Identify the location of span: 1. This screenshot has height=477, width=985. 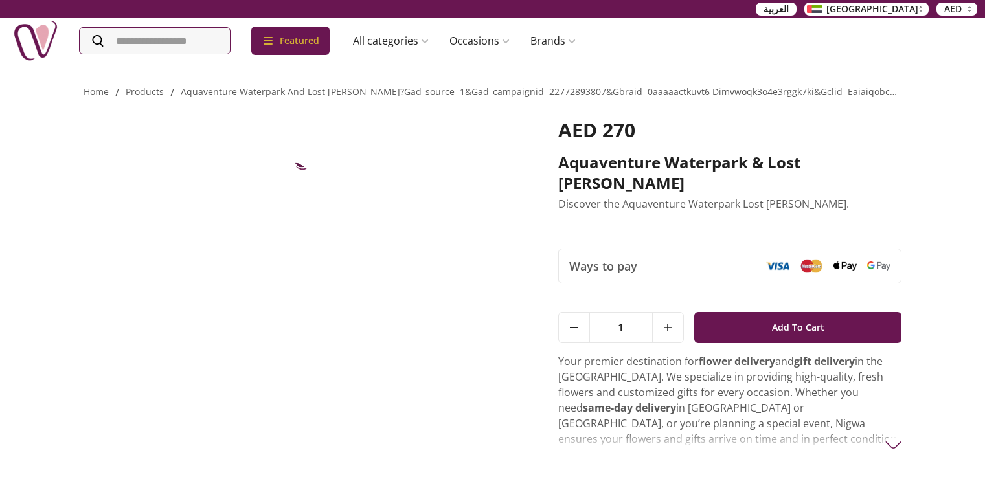
(621, 328).